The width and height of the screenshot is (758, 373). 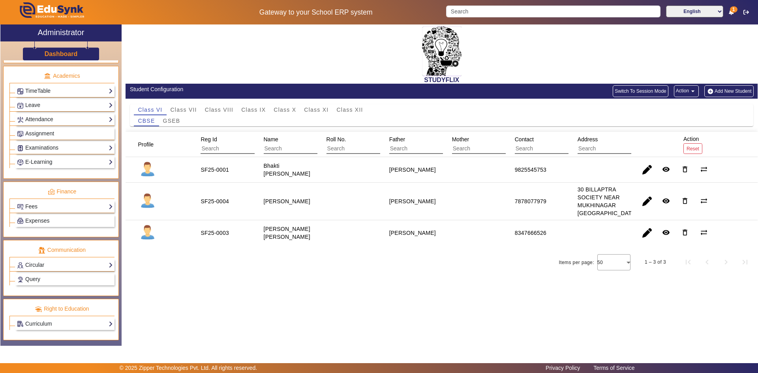 I want to click on button: Next page, so click(x=726, y=262).